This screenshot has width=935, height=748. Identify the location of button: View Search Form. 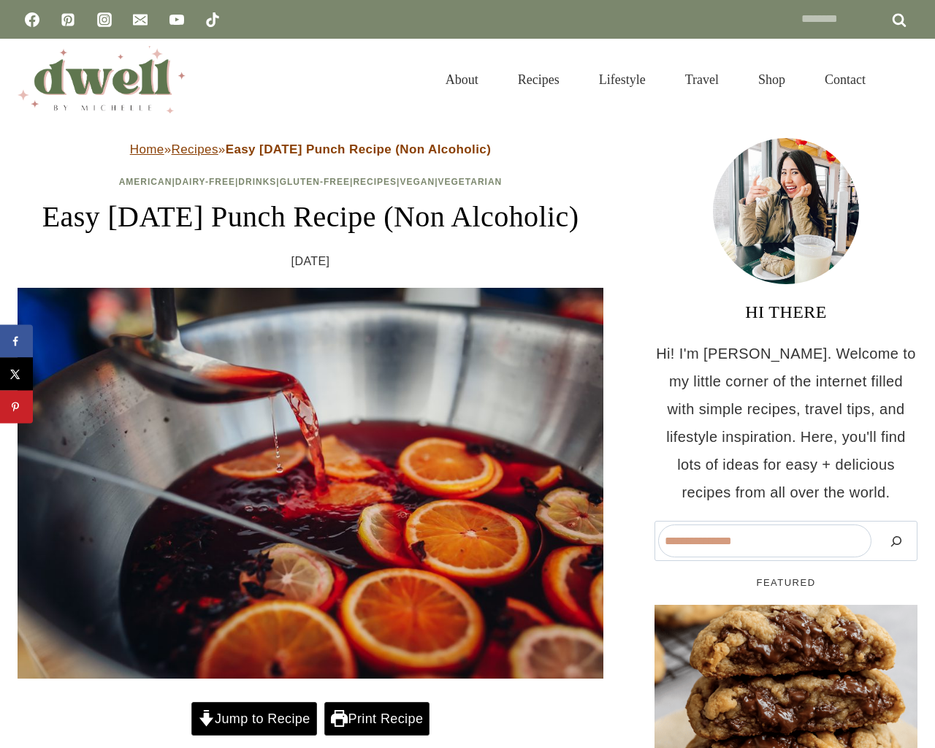
(905, 80).